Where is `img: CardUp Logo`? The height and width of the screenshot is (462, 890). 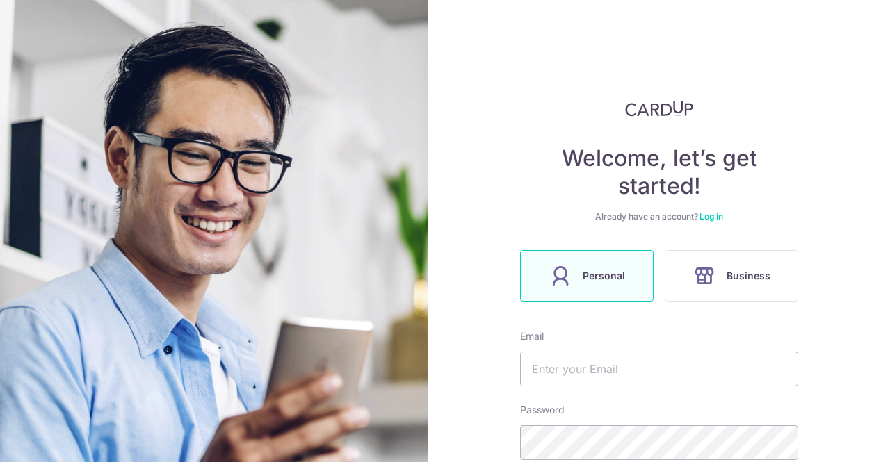 img: CardUp Logo is located at coordinates (659, 108).